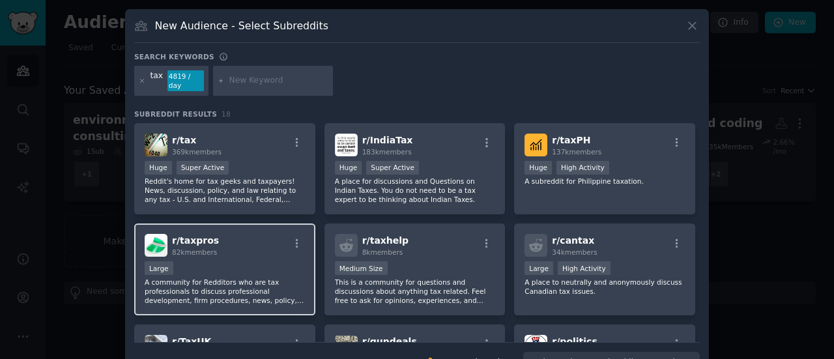 The width and height of the screenshot is (834, 359). What do you see at coordinates (346, 346) in the screenshot?
I see `img: gundeals` at bounding box center [346, 346].